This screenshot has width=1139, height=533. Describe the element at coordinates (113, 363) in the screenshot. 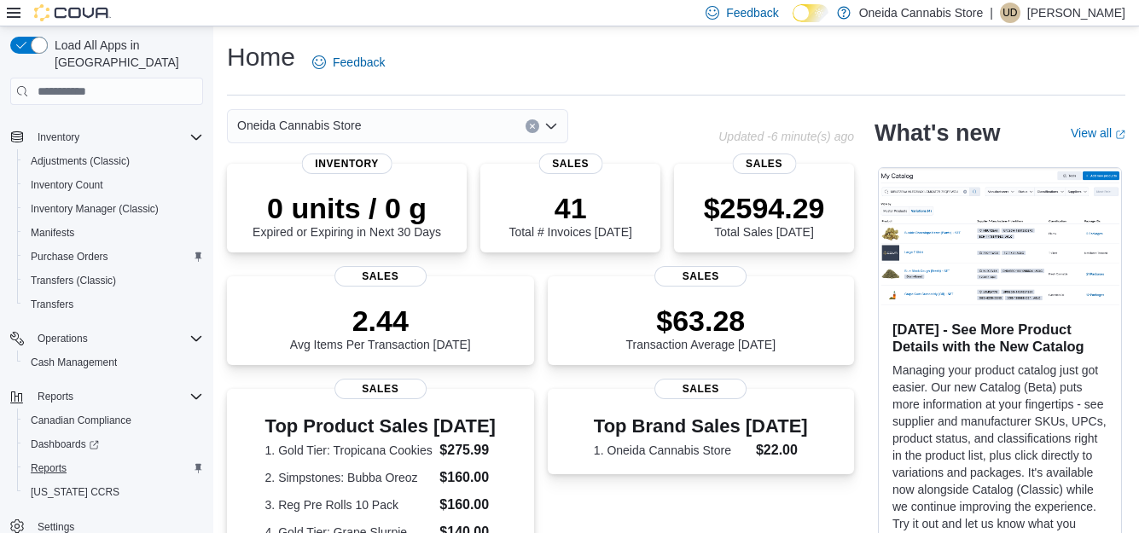

I see `button: Cash Management` at that location.